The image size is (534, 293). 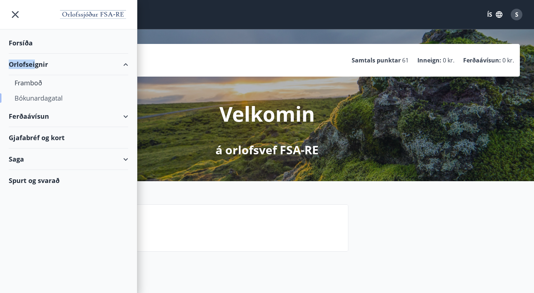 What do you see at coordinates (205, 229) in the screenshot?
I see `p: Spurt og svarað` at bounding box center [205, 229].